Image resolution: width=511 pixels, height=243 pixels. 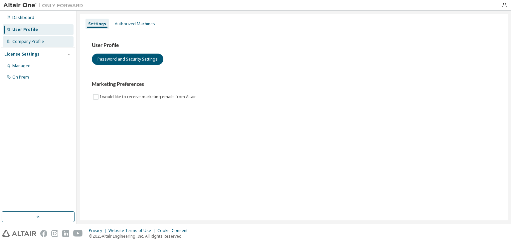 What do you see at coordinates (55, 233) in the screenshot?
I see `img: instagram.svg` at bounding box center [55, 233].